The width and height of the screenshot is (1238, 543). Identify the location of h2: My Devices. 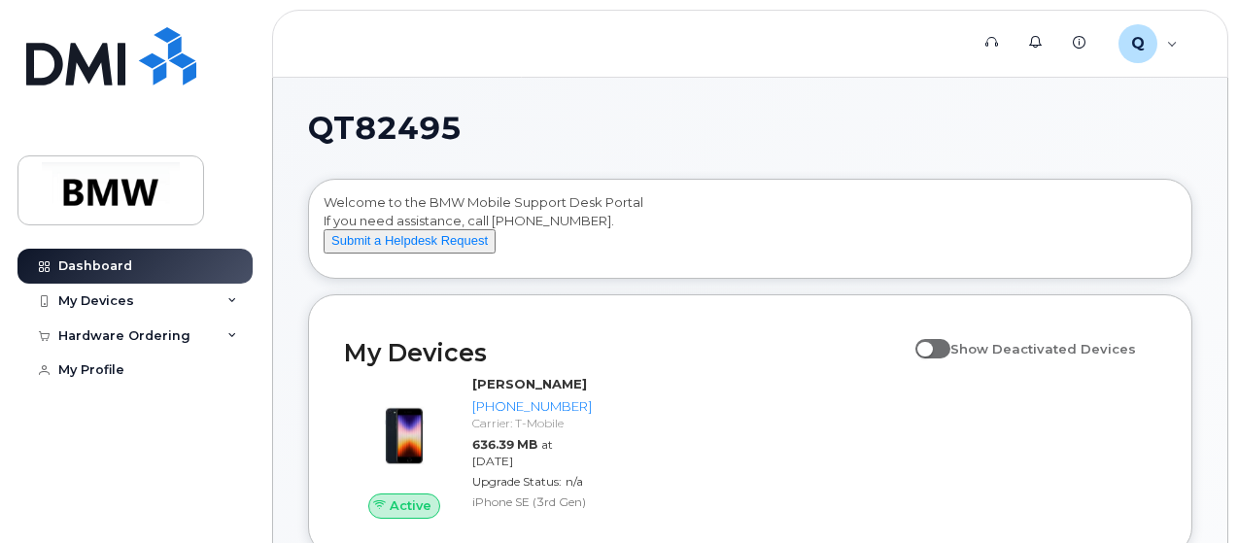
(625, 353).